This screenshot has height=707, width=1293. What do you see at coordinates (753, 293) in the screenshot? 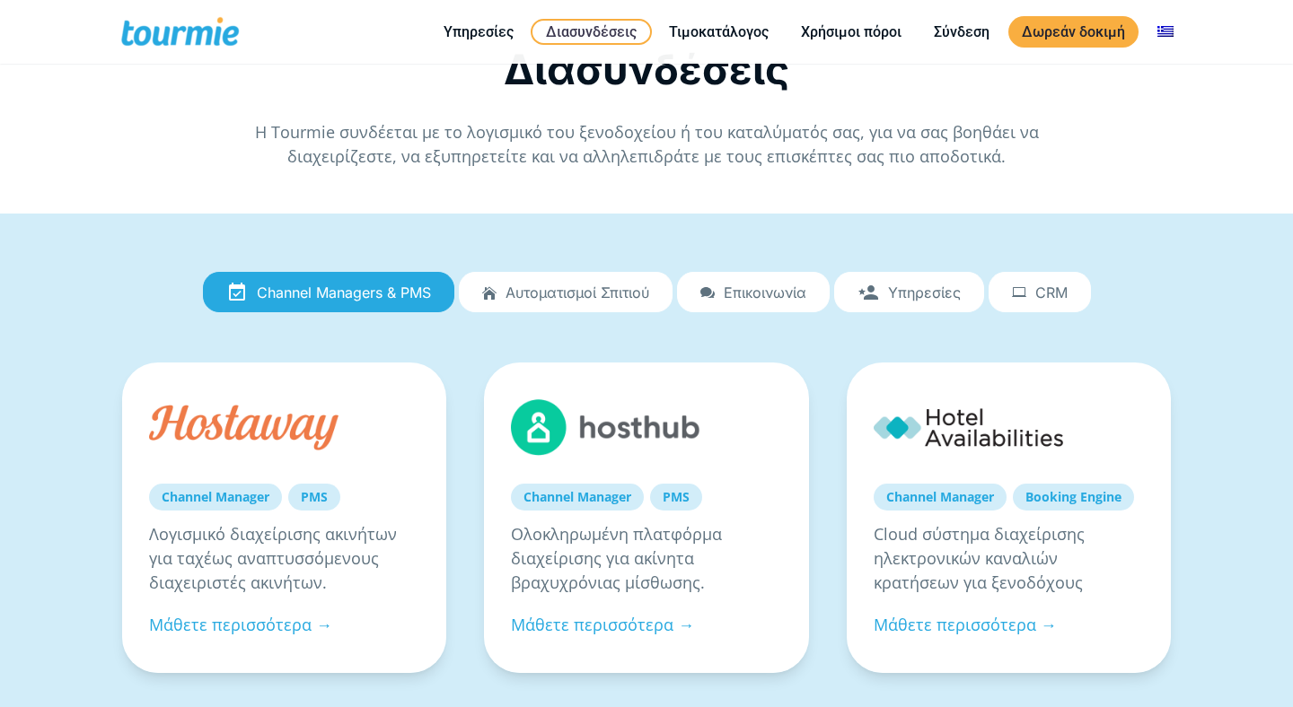
I see `a: Επικοινωνία` at bounding box center [753, 293].